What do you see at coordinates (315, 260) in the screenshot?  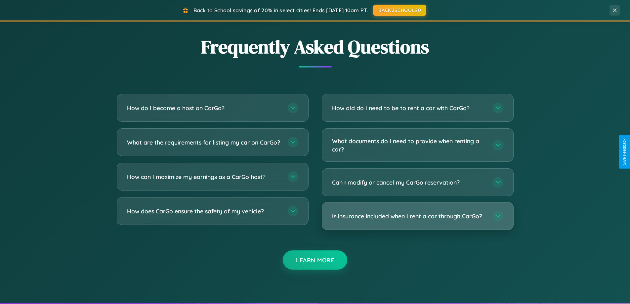 I see `button: Learn More` at bounding box center [315, 260].